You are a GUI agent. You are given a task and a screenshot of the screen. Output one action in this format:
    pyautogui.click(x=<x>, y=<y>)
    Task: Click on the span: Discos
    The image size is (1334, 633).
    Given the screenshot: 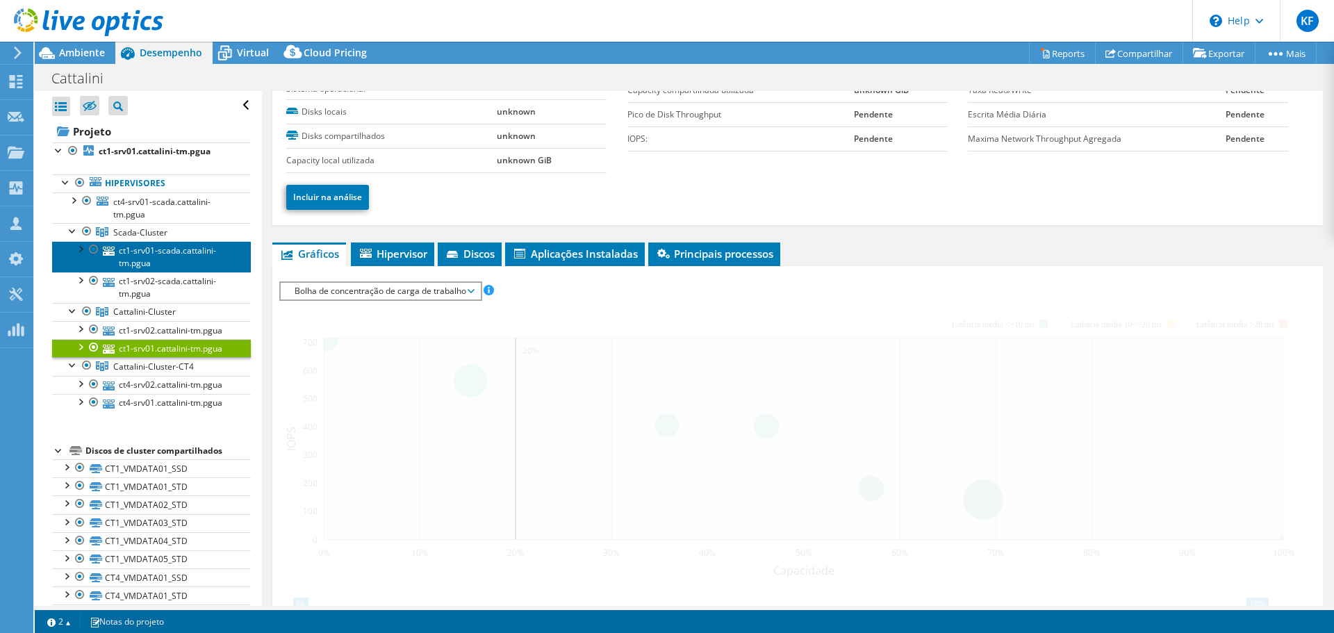 What is the action you would take?
    pyautogui.click(x=470, y=254)
    